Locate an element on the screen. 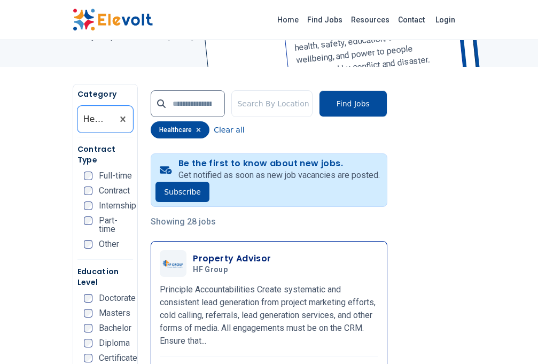  span: Other is located at coordinates (109, 244).